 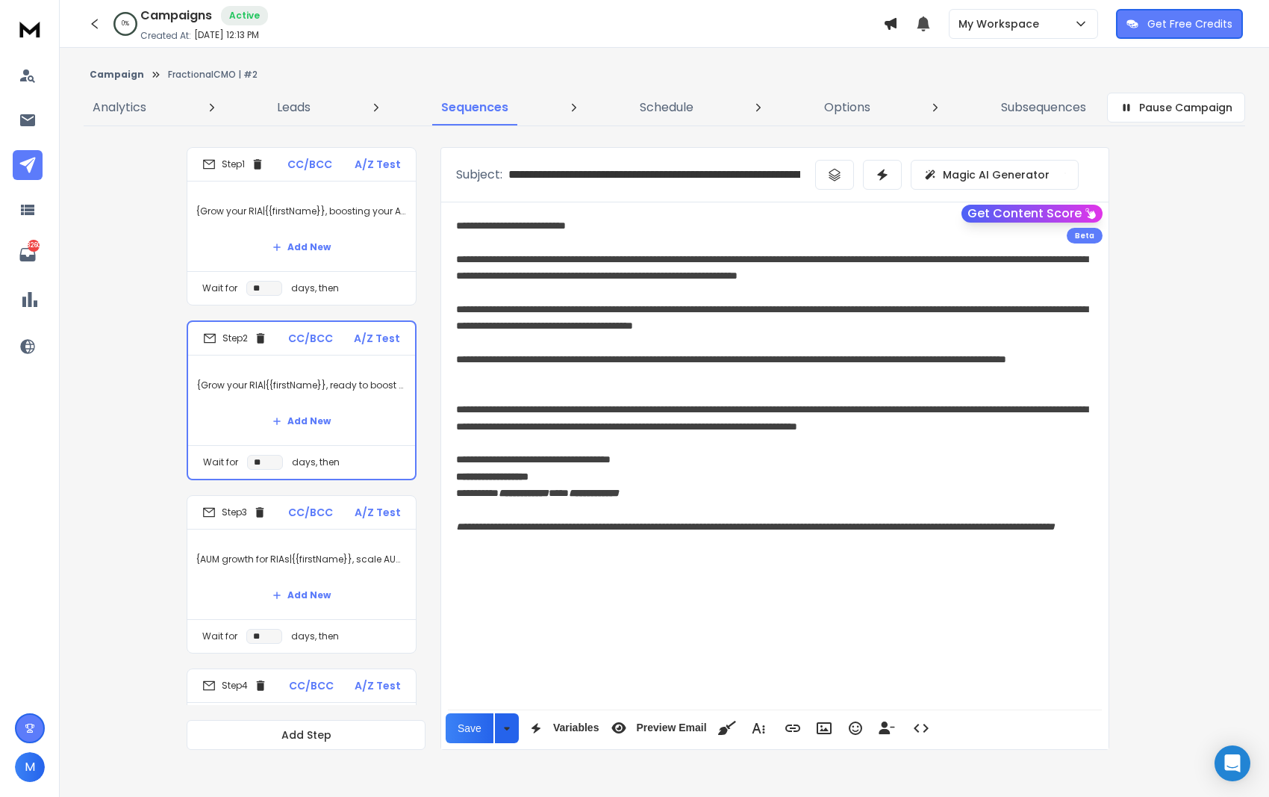 I want to click on button: Add Step, so click(x=306, y=735).